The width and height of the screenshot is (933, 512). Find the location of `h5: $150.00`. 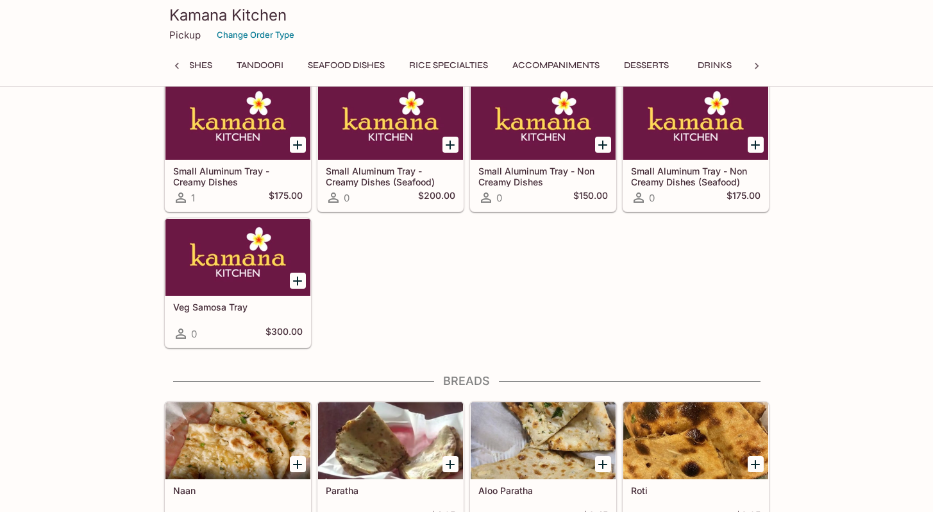

h5: $150.00 is located at coordinates (591, 198).